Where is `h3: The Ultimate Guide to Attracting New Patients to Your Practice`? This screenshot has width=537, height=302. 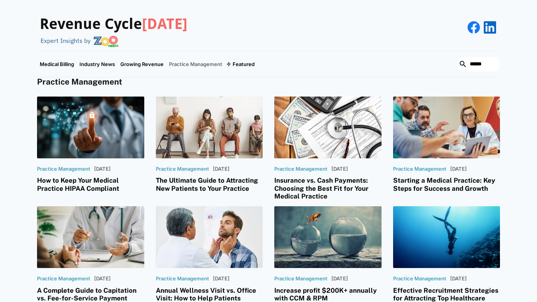
h3: The Ultimate Guide to Attracting New Patients to Your Practice is located at coordinates (209, 184).